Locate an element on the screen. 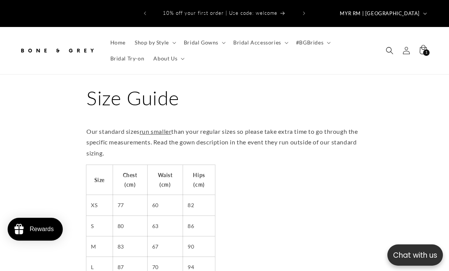  td: 83 is located at coordinates (130, 246).